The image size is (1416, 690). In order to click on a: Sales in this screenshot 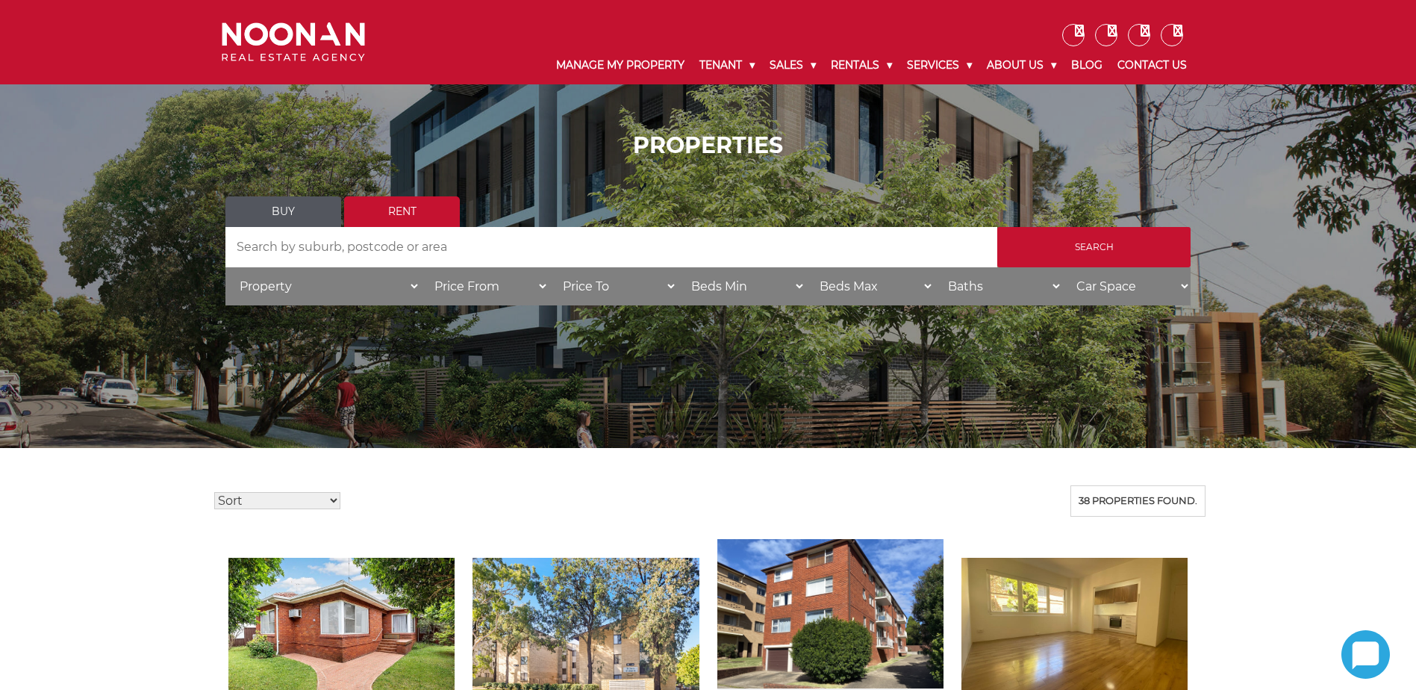, I will do `click(793, 65)`.